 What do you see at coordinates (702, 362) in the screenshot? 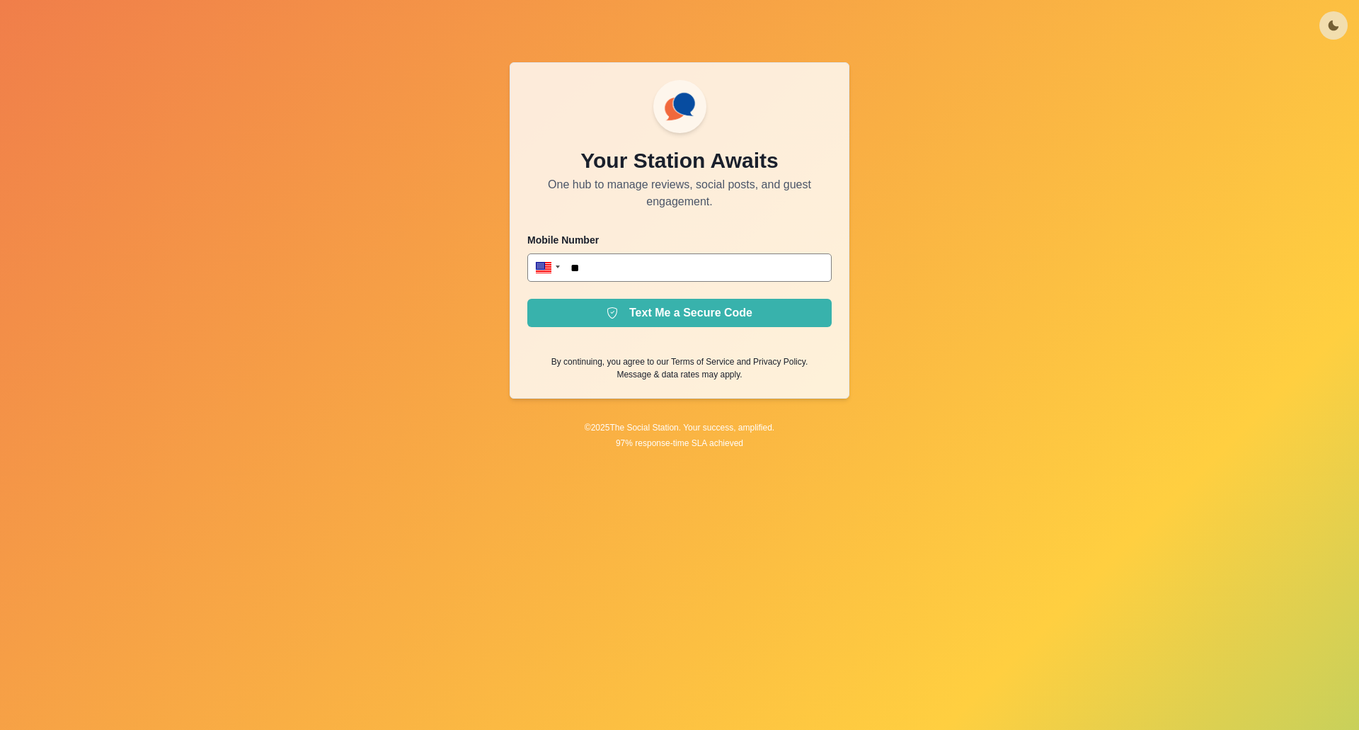
I see `a: Terms of Service` at bounding box center [702, 362].